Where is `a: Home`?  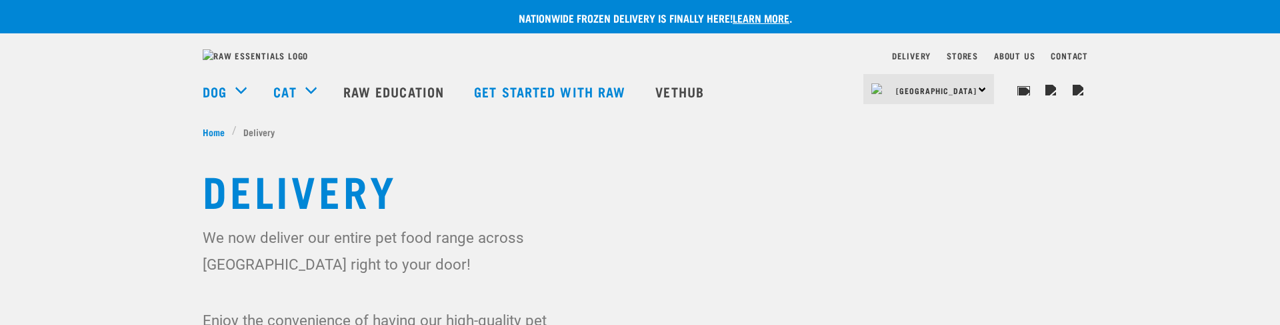 a: Home is located at coordinates (217, 131).